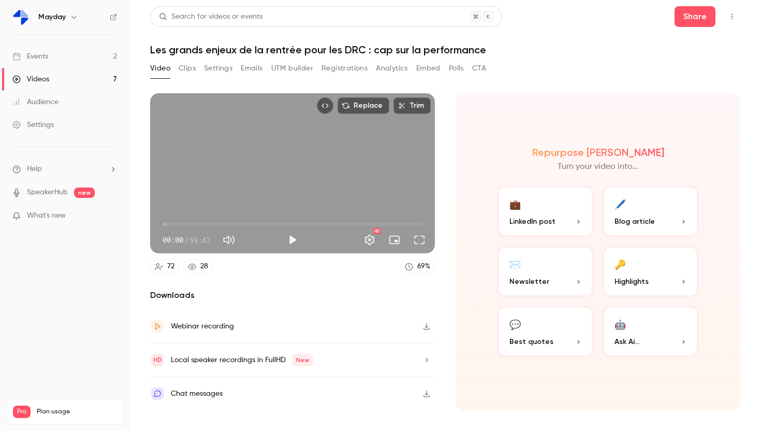 The image size is (761, 431). Describe the element at coordinates (650, 211) in the screenshot. I see `button: 🖊️Blog article` at that location.